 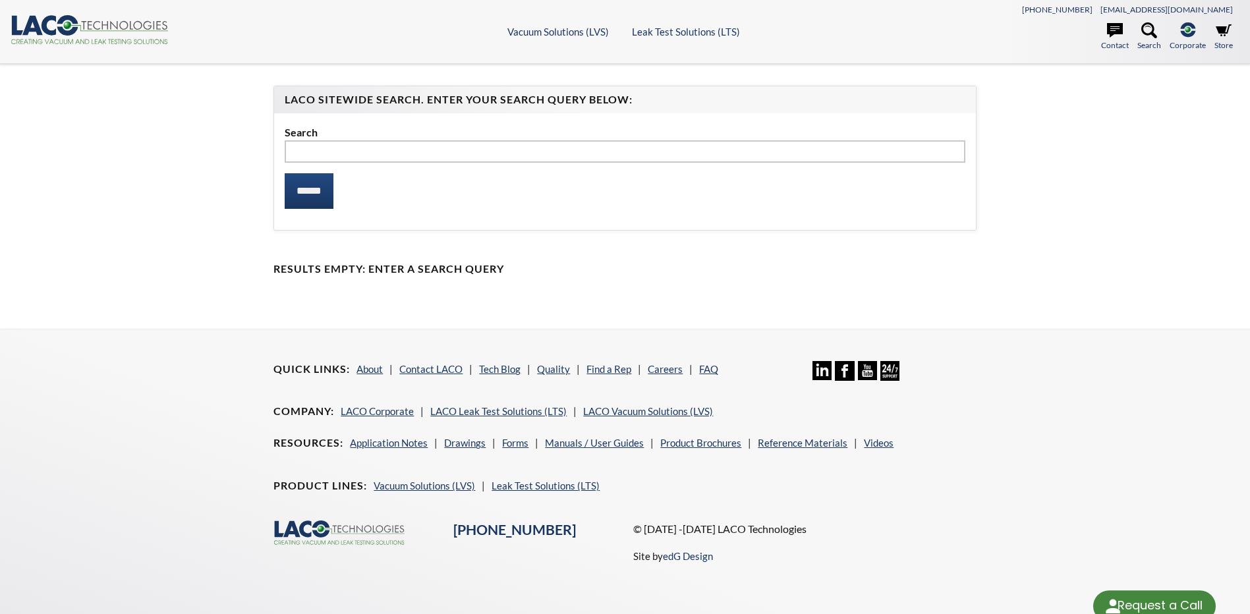 I want to click on h4: Resources, so click(x=308, y=443).